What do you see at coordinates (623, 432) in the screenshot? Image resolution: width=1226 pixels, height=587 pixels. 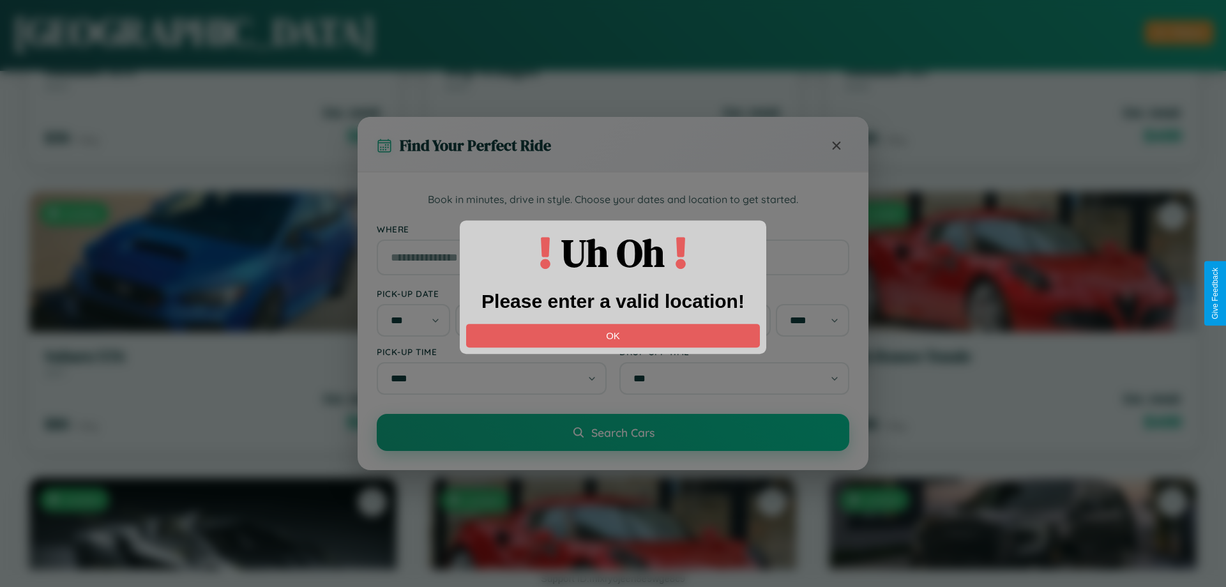 I see `span: Search Cars` at bounding box center [623, 432].